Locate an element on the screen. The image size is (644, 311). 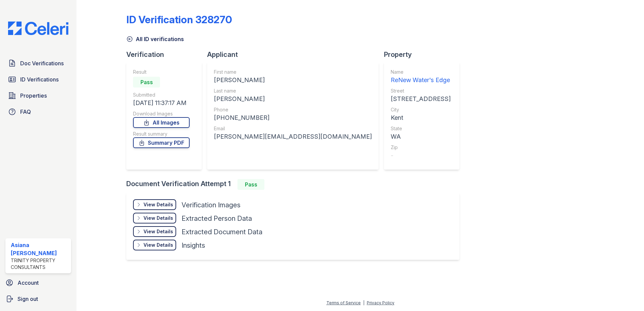
div: City is located at coordinates (421, 110).